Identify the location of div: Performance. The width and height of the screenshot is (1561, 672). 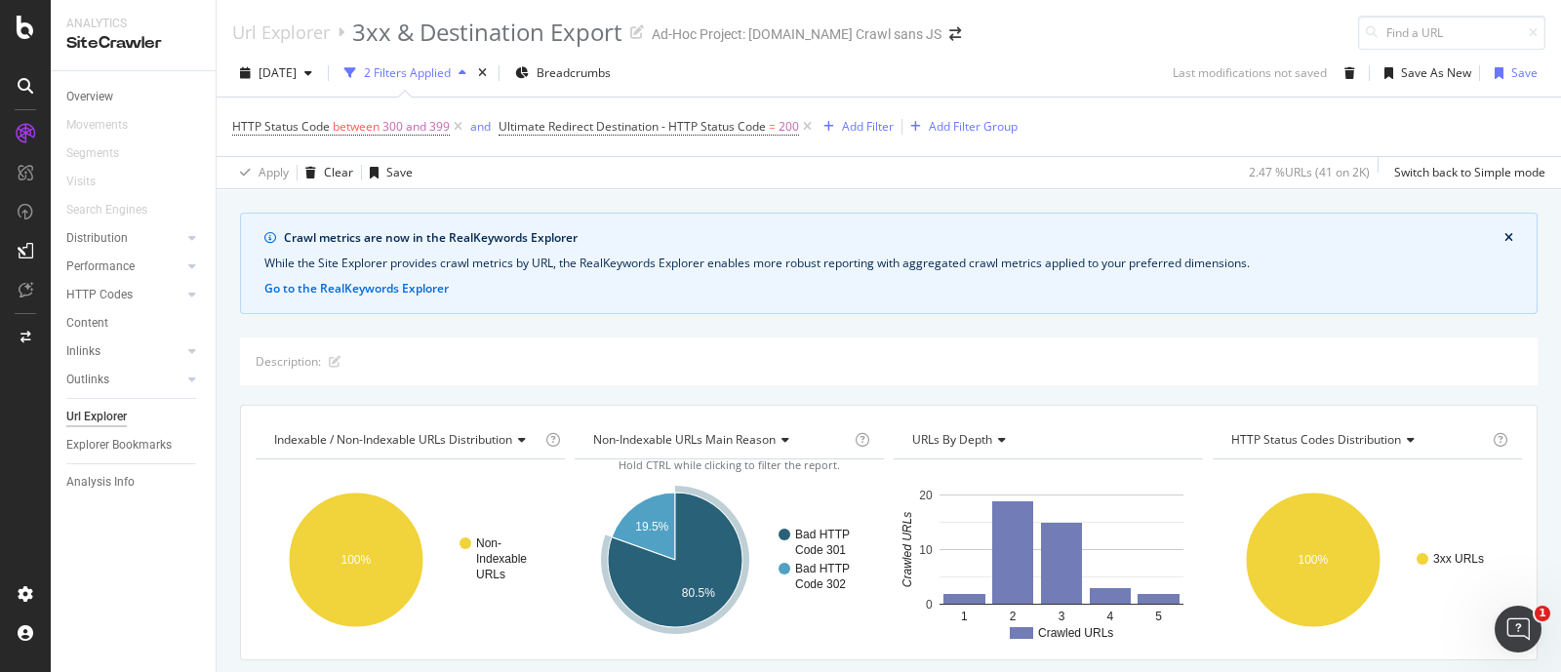
(101, 266).